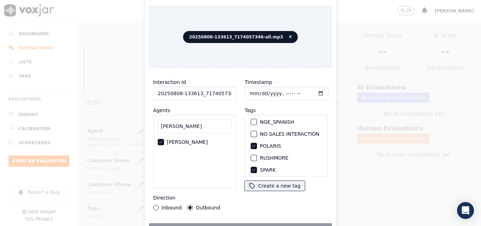 The image size is (481, 226). Describe the element at coordinates (170, 82) in the screenshot. I see `label: Interaction Id` at that location.